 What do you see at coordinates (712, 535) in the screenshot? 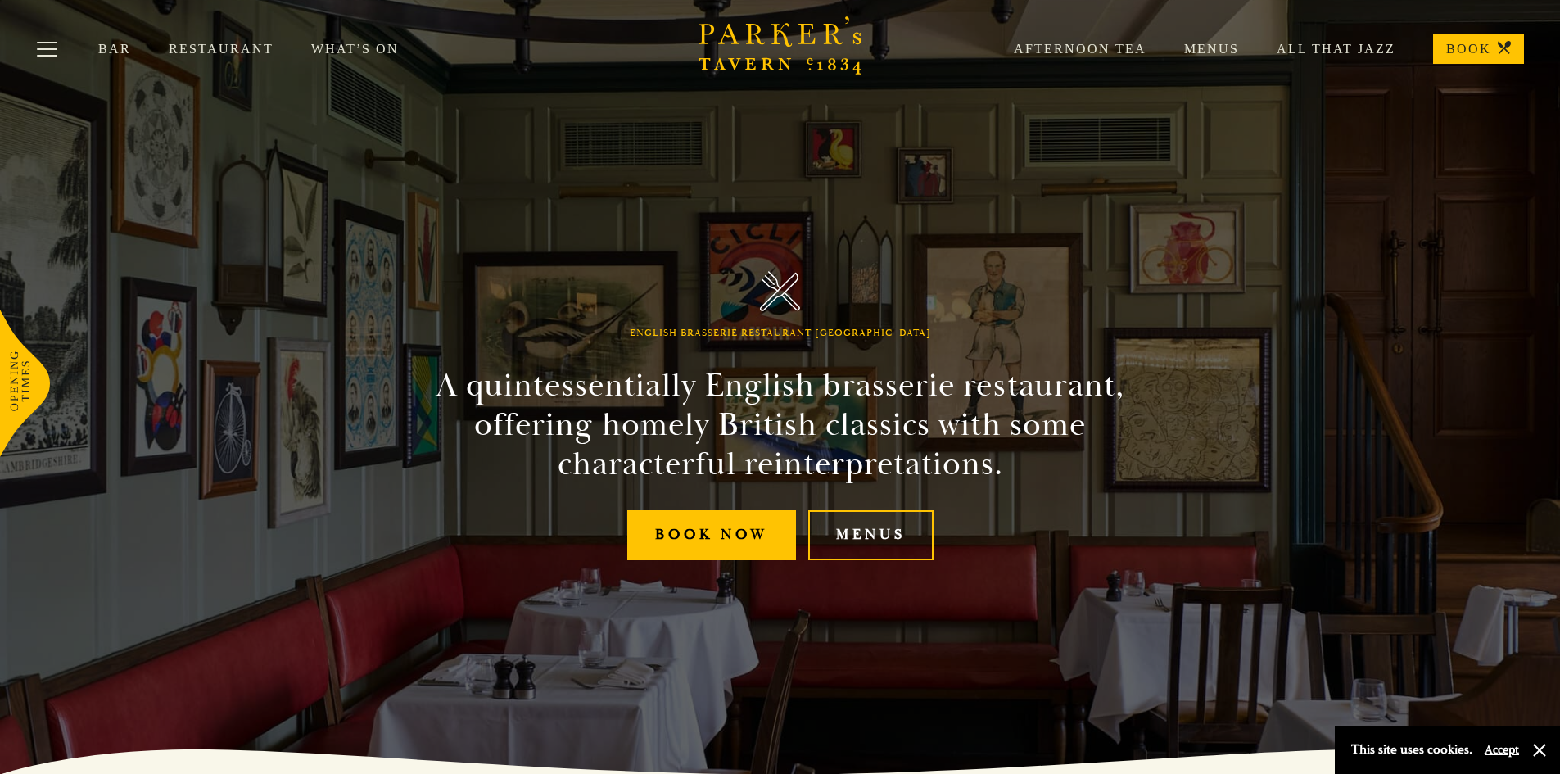
I see `a: Book Now` at bounding box center [712, 535].